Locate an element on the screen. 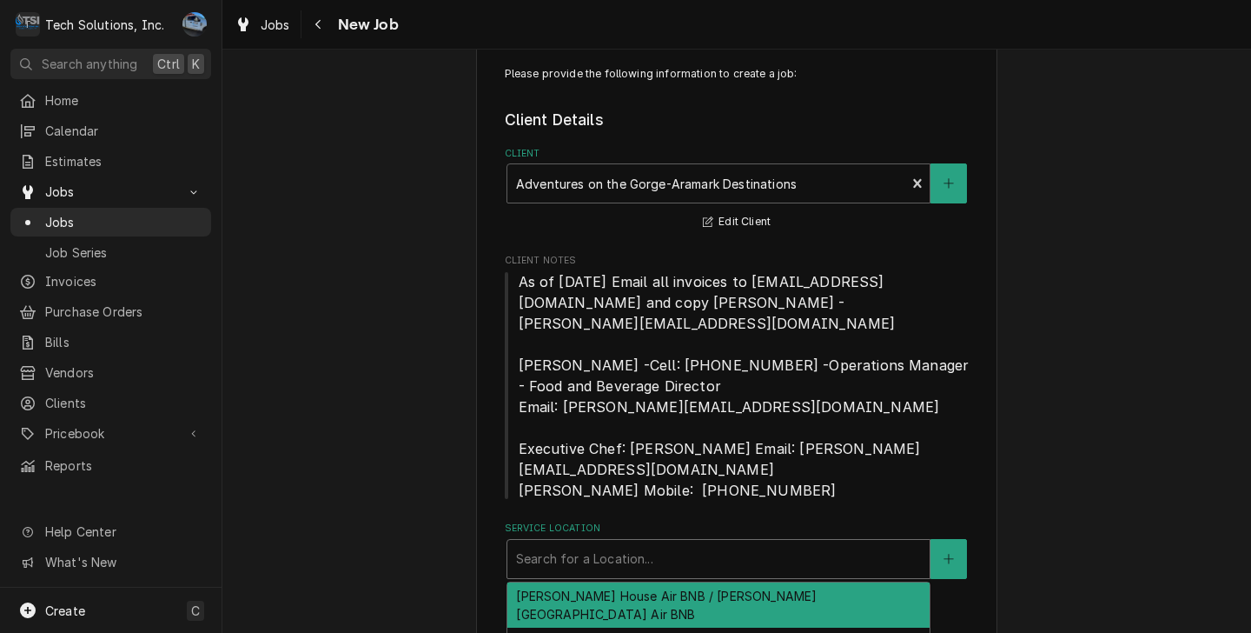  svg: Create New Location is located at coordinates (949, 559).